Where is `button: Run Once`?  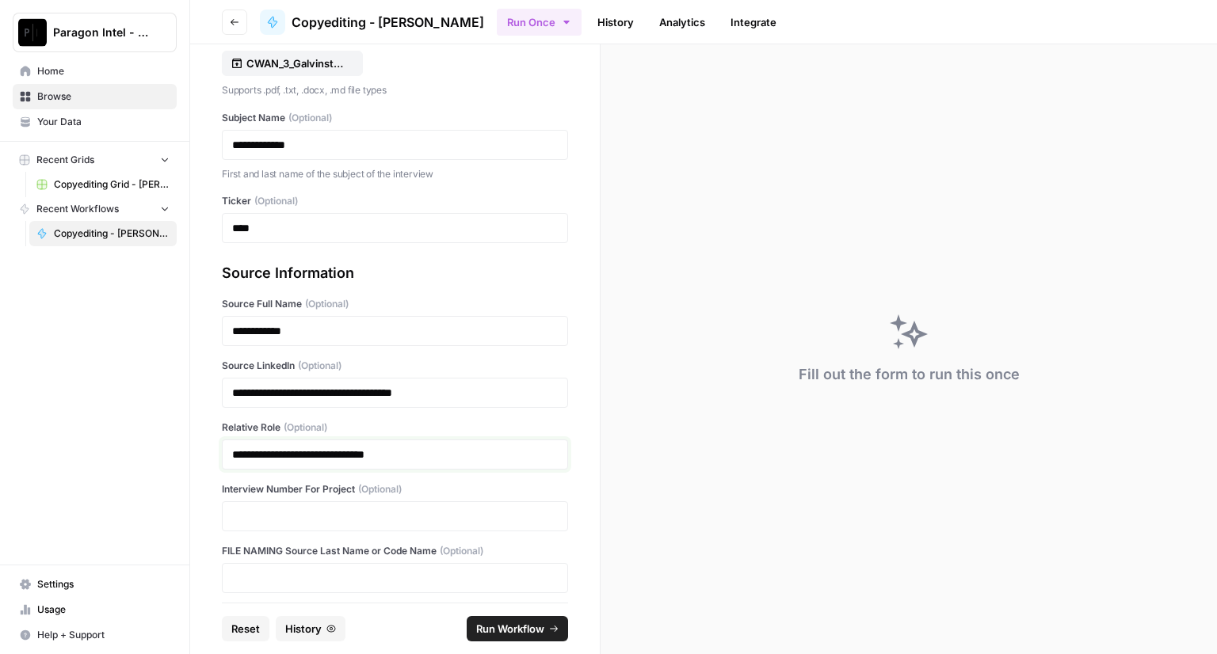 button: Run Once is located at coordinates (539, 22).